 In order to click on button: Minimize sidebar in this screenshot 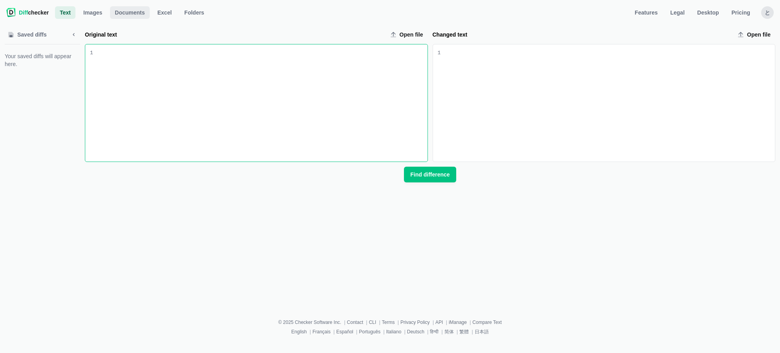, I will do `click(74, 35)`.